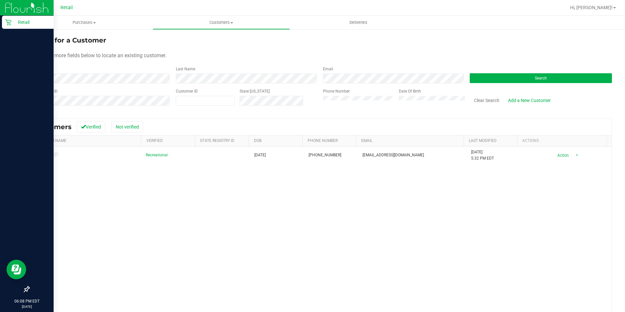 This screenshot has width=625, height=312. I want to click on button: Search, so click(541, 78).